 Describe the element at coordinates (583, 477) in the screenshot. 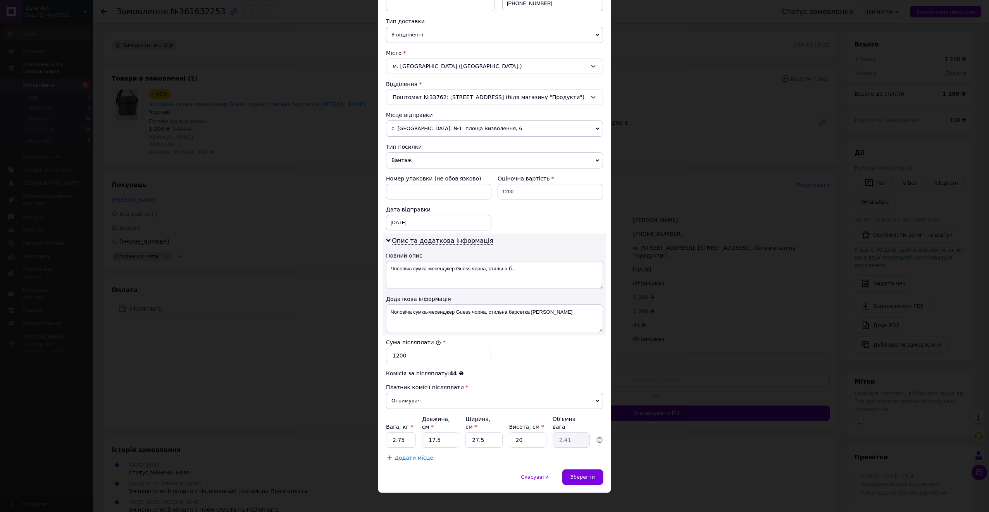

I see `span: Зберегти` at that location.